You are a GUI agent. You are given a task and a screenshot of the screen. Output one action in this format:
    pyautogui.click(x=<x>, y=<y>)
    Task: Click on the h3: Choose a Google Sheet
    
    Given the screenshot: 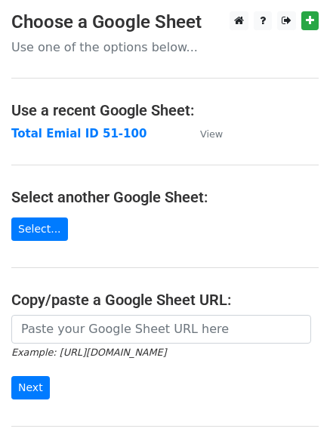 What is the action you would take?
    pyautogui.click(x=164, y=22)
    